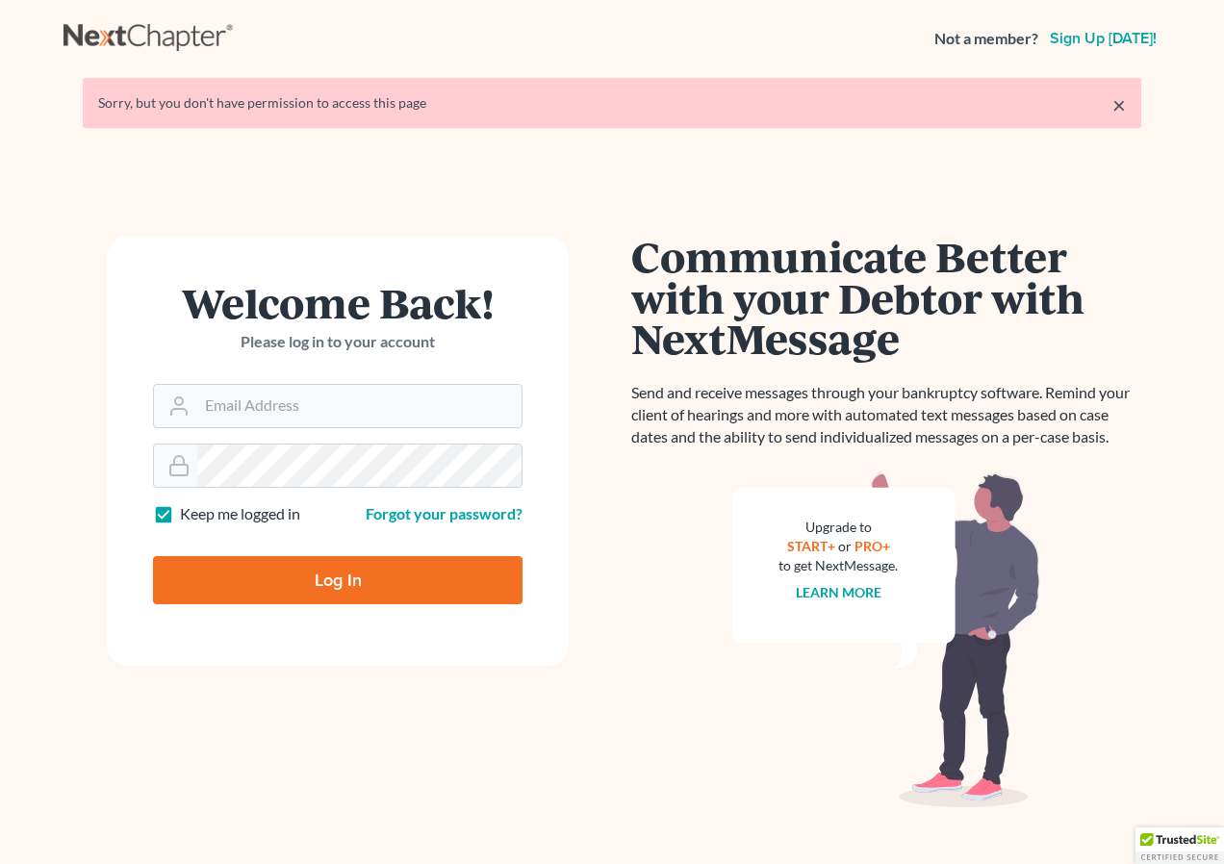  I want to click on h1: Welcome Back!, so click(338, 302).